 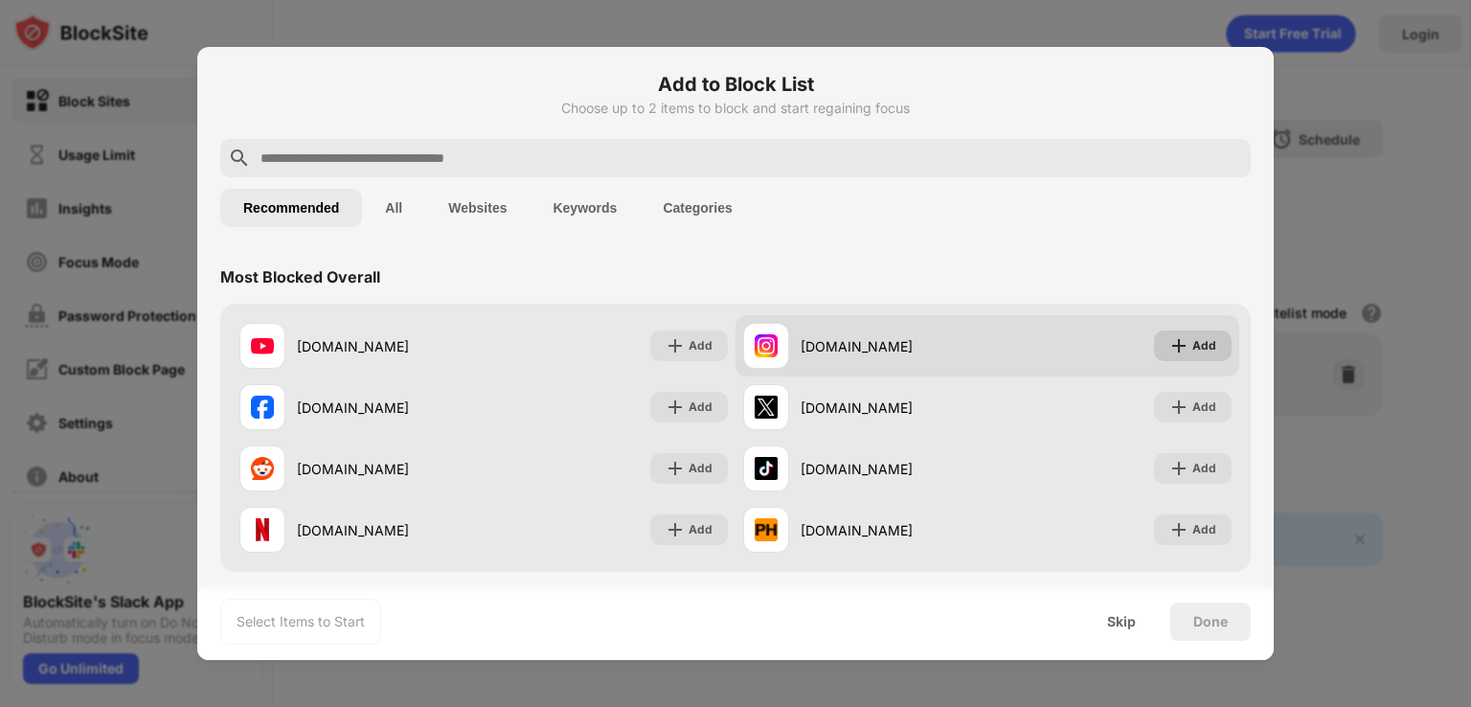 I want to click on img: search.svg, so click(x=239, y=158).